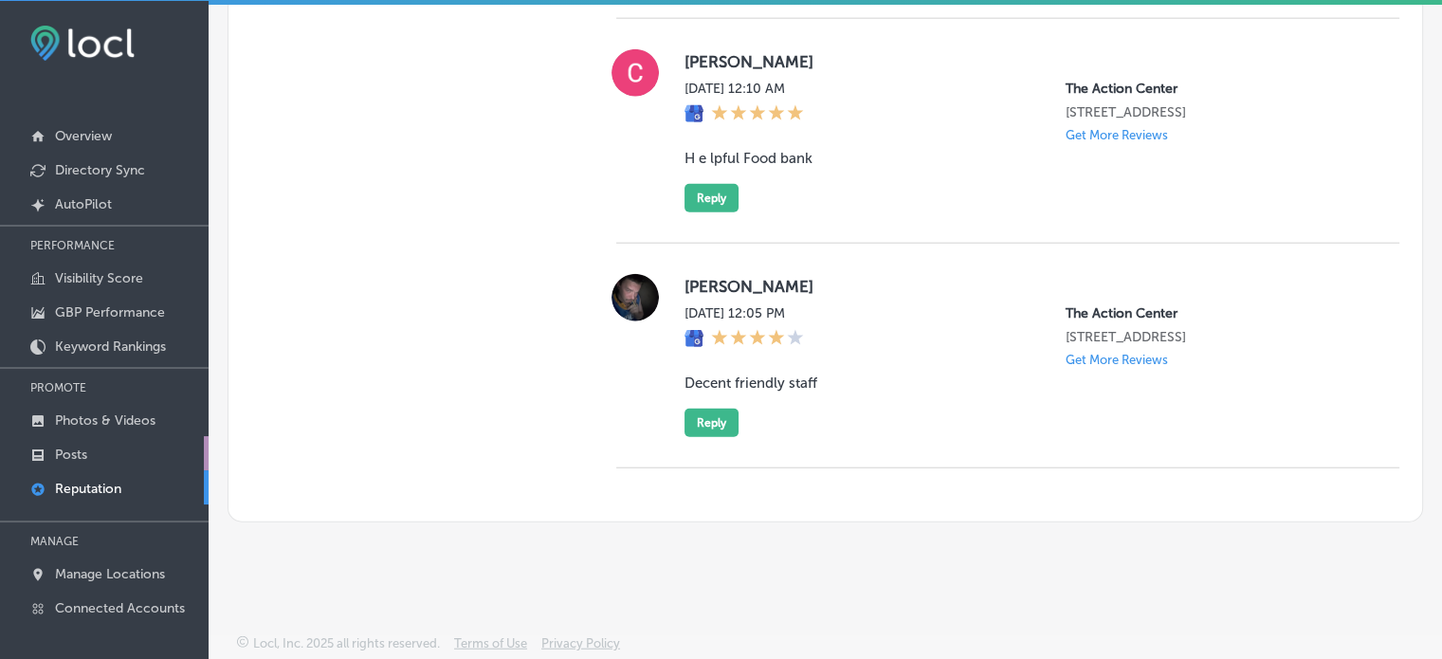 Image resolution: width=1442 pixels, height=659 pixels. What do you see at coordinates (1027, 158) in the screenshot?
I see `blockquote: H e lpful Food bank` at bounding box center [1027, 158].